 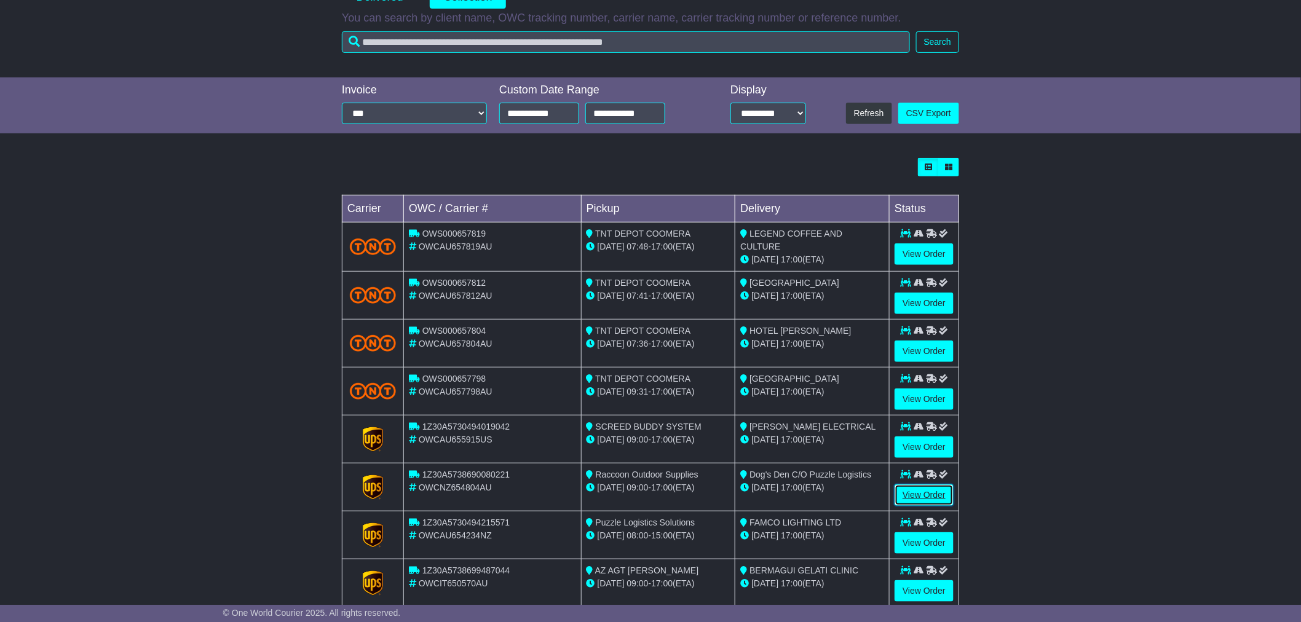 What do you see at coordinates (928, 113) in the screenshot?
I see `a: CSV Export` at bounding box center [928, 113].